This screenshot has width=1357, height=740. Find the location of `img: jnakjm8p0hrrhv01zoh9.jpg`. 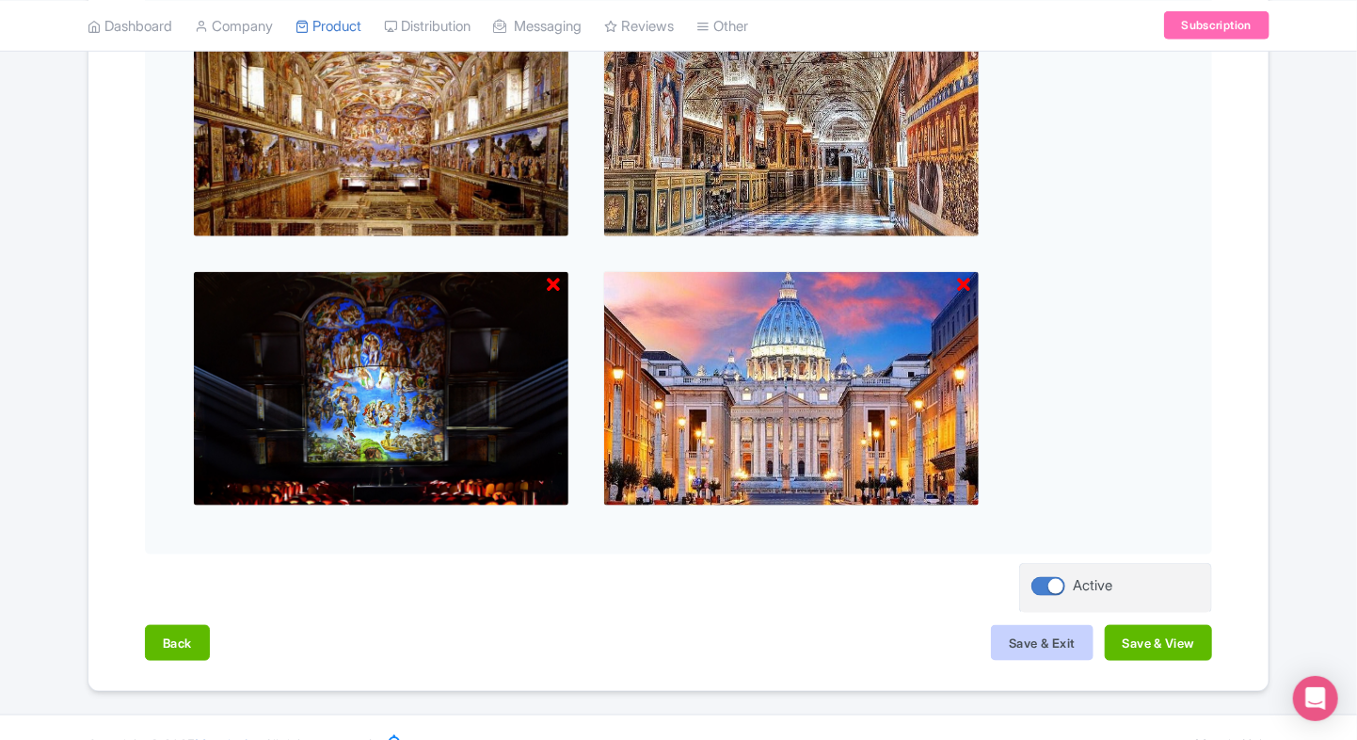

img: jnakjm8p0hrrhv01zoh9.jpg is located at coordinates (792, 389).